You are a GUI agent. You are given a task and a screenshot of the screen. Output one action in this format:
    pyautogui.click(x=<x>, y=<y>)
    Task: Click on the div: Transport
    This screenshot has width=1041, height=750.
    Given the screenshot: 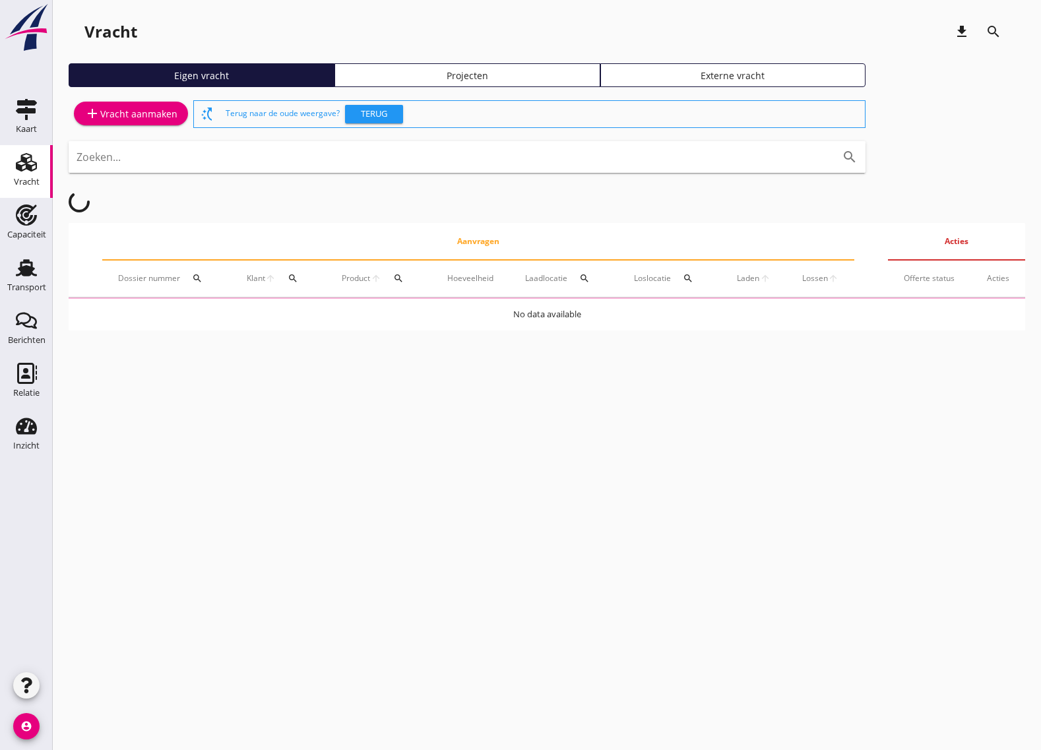 What is the action you would take?
    pyautogui.click(x=26, y=287)
    